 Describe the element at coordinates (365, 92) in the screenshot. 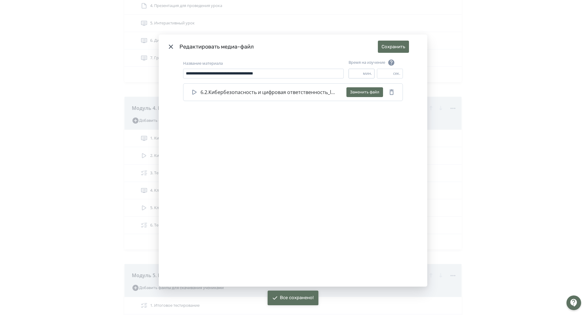

I see `button: Заменить файл` at that location.